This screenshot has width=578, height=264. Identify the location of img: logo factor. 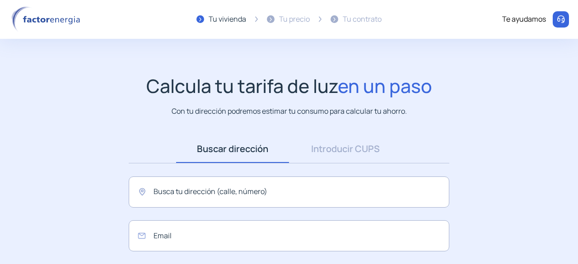
(47, 19).